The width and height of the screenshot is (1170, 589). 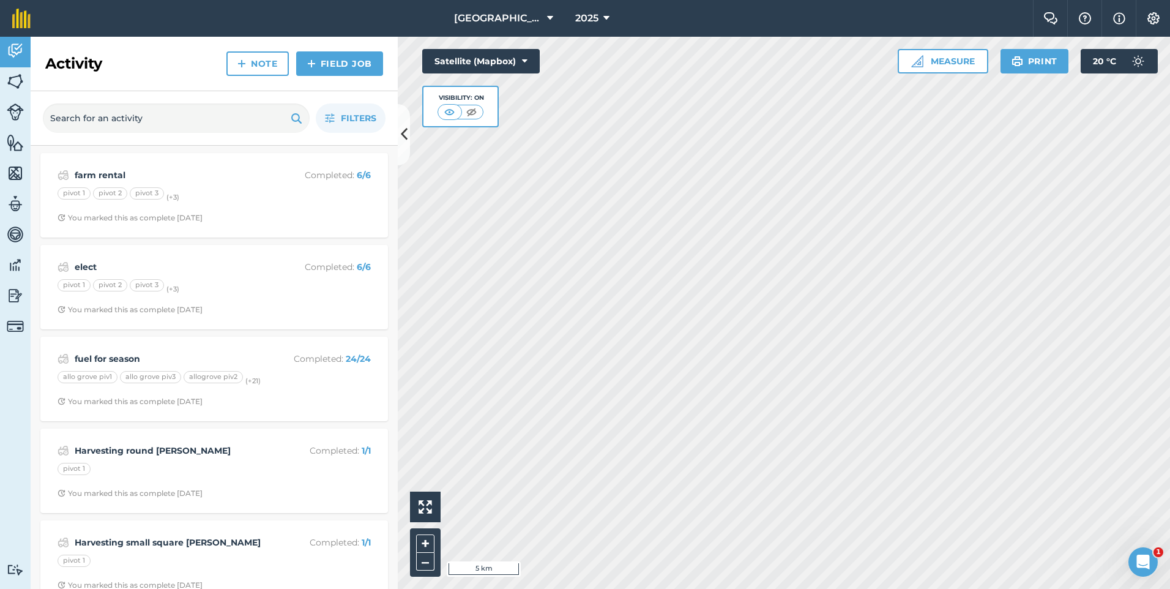 I want to click on button: Satellite (Mapbox), so click(x=481, y=61).